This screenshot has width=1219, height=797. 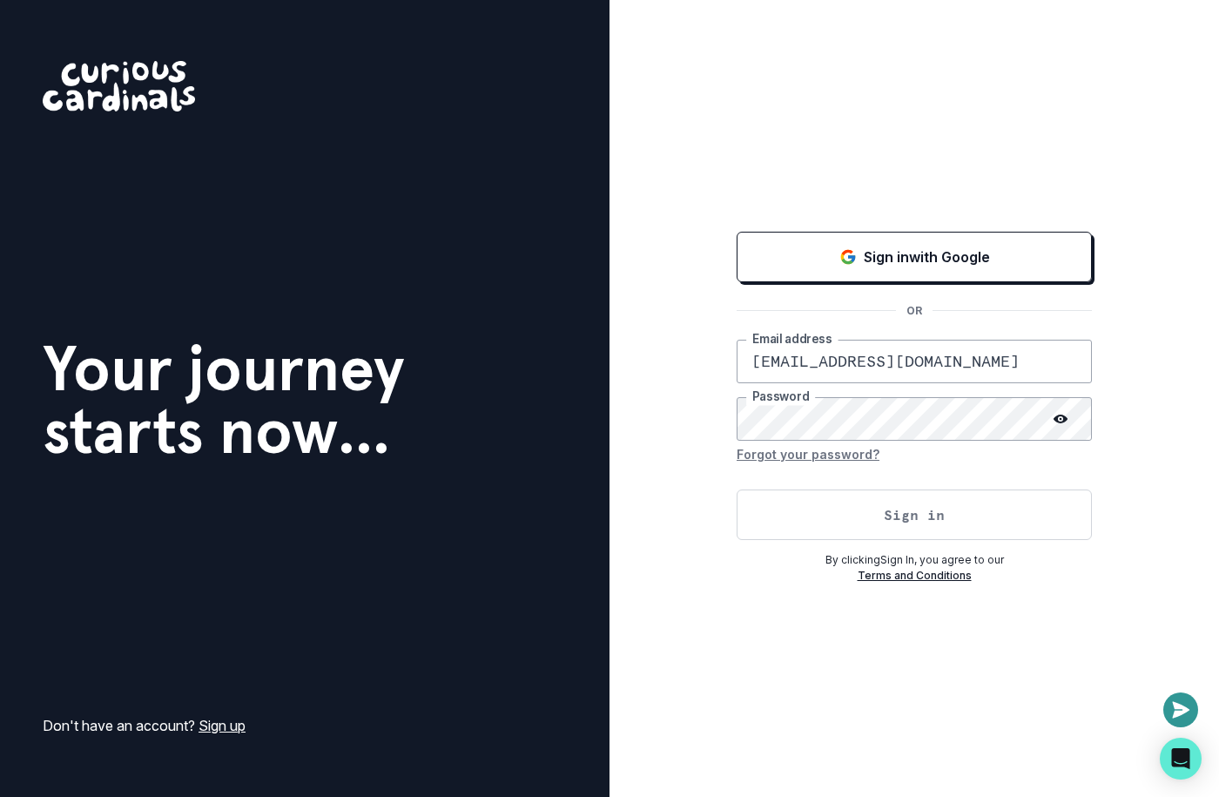 I want to click on p: By clicking Sign In , you agree to our, so click(x=914, y=560).